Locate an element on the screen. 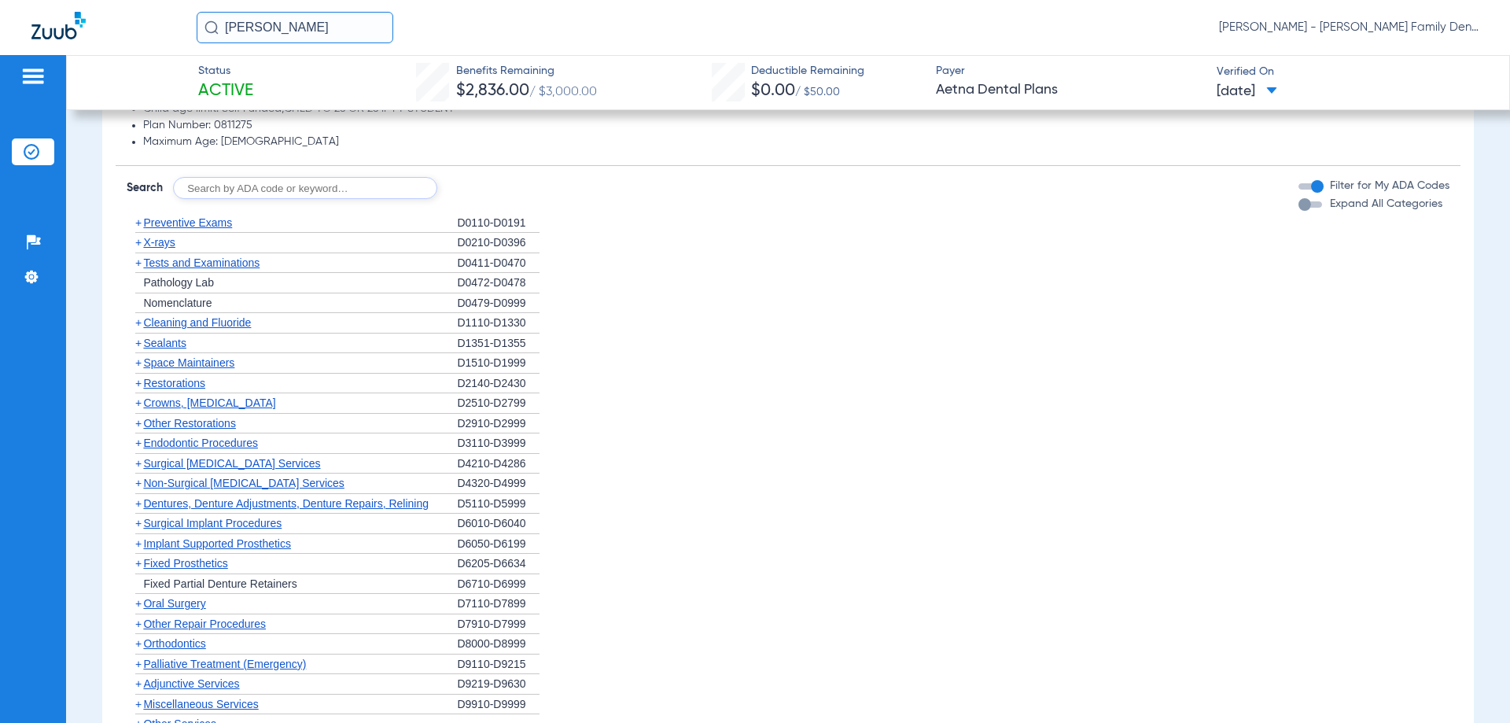  span: X-rays is located at coordinates (159, 242).